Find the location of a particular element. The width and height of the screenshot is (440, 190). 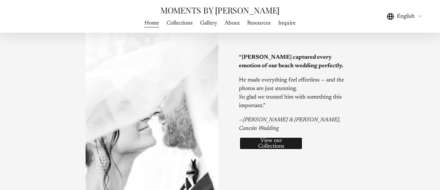

a: Resources is located at coordinates (259, 23).